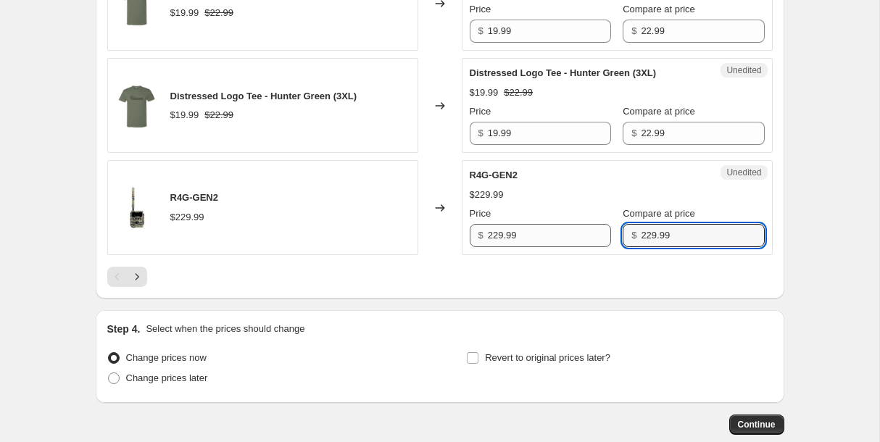  I want to click on button: Next, so click(137, 277).